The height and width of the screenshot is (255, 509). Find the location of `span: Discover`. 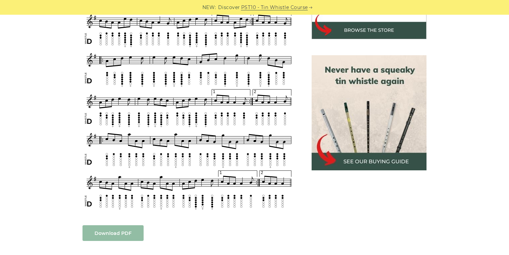

span: Discover is located at coordinates (229, 7).